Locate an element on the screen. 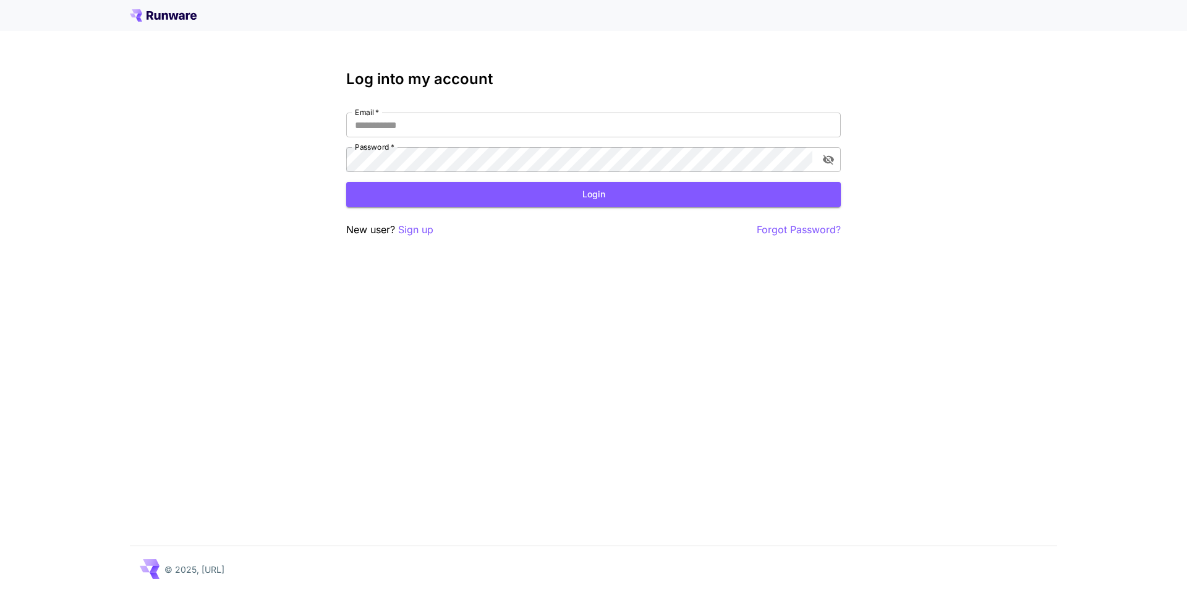  label: Email is located at coordinates (367, 112).